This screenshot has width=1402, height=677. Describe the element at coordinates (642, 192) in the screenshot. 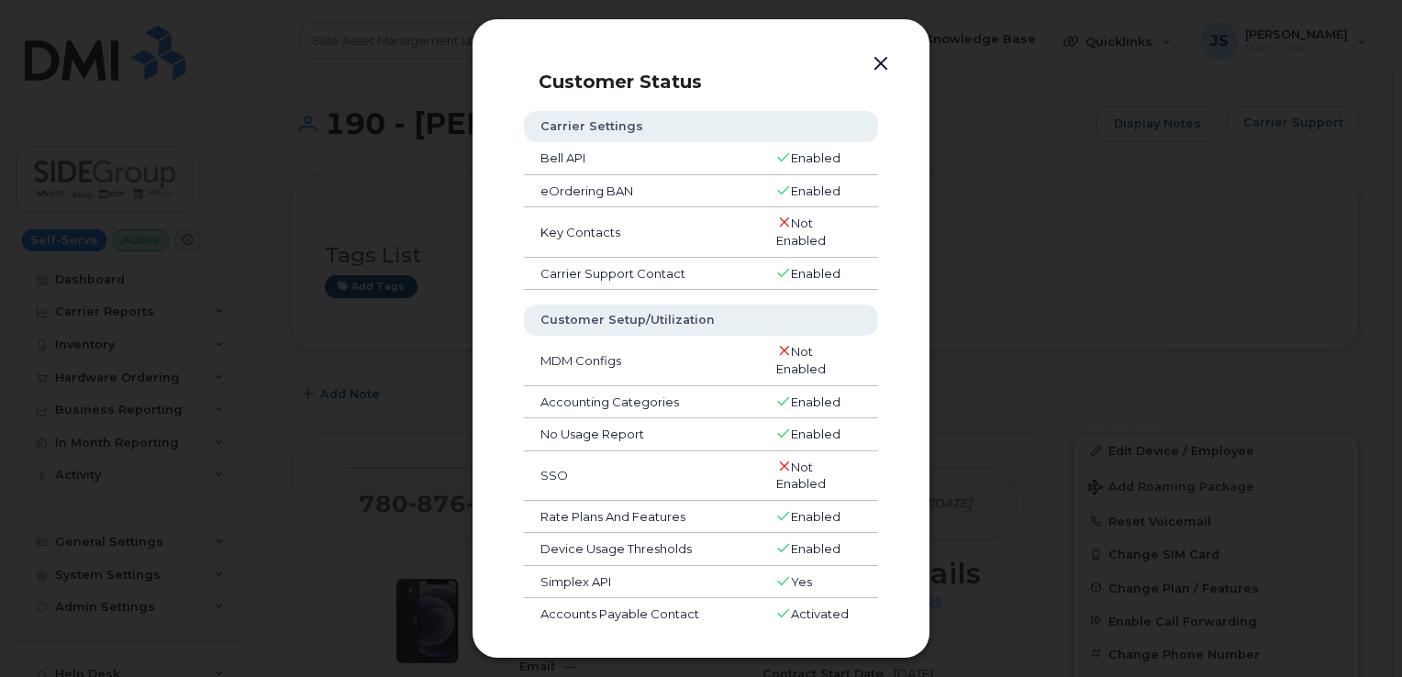

I see `td: eOrdering BAN` at that location.